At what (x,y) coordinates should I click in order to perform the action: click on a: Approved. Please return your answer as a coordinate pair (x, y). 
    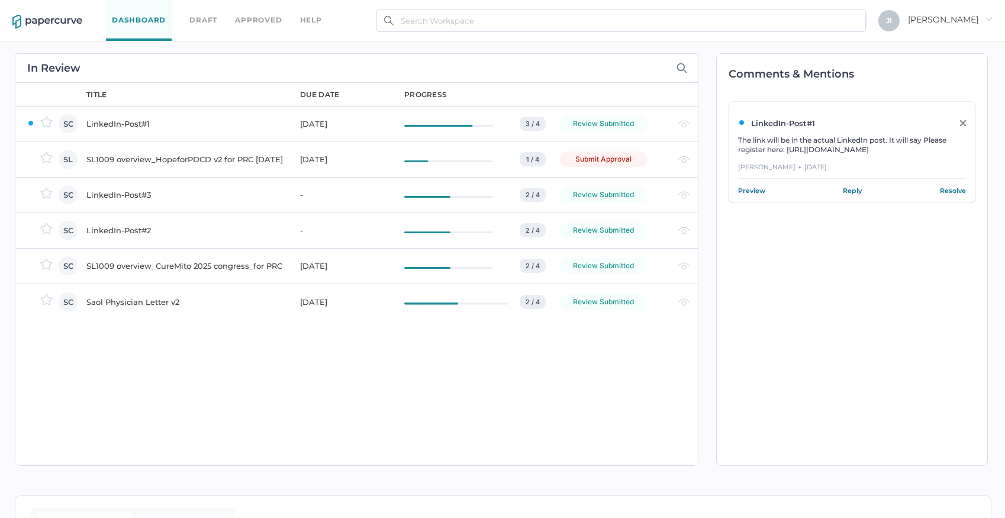
    Looking at the image, I should click on (258, 20).